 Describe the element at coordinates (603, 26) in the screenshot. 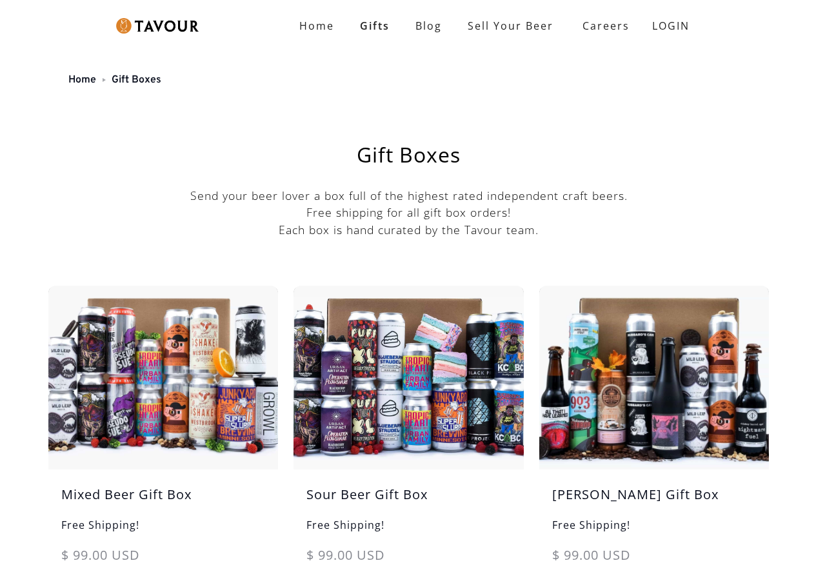

I see `a: Careers` at that location.